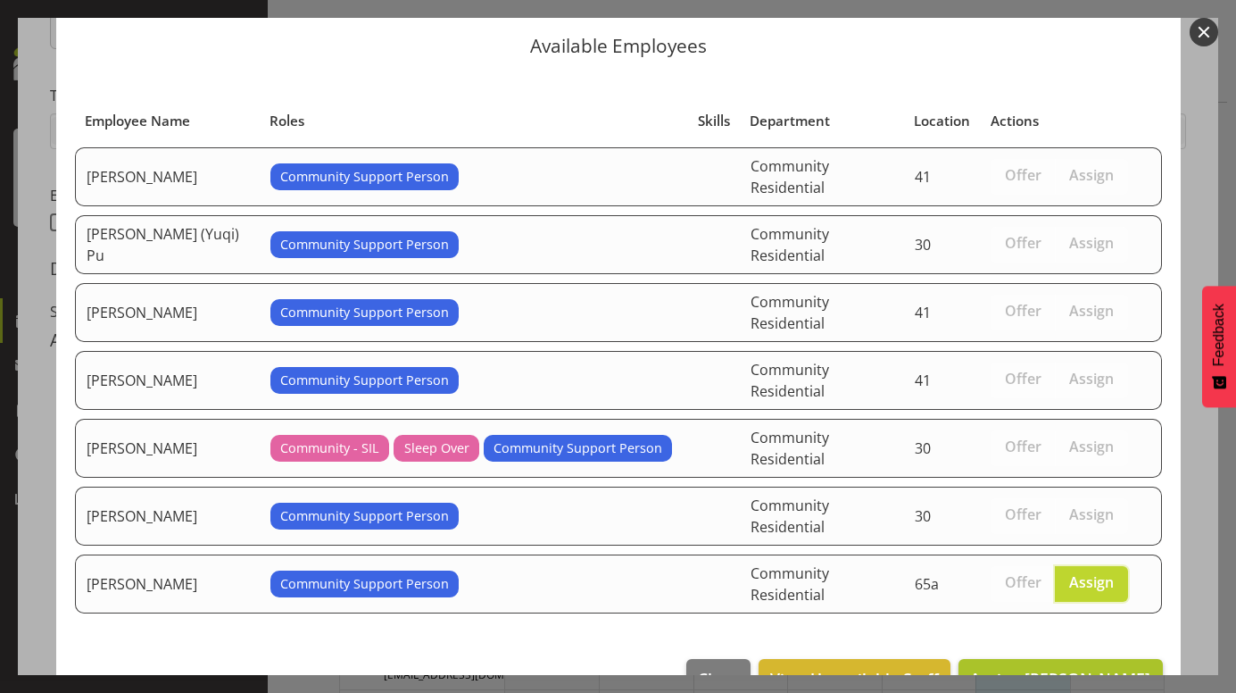 The height and width of the screenshot is (693, 1236). What do you see at coordinates (137, 121) in the screenshot?
I see `span: Employee Name` at bounding box center [137, 121].